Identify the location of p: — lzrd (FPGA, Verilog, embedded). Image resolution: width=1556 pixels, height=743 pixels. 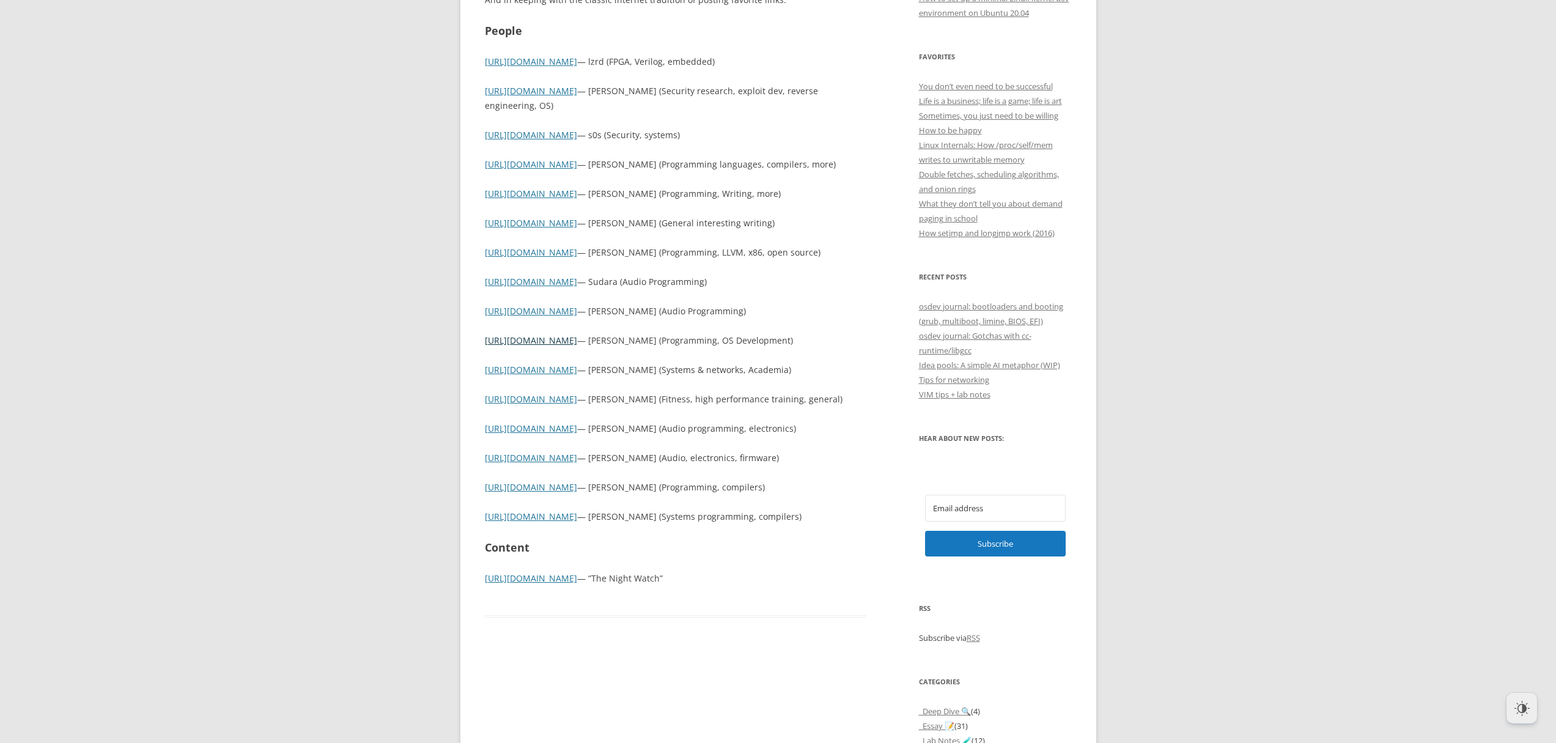
(676, 62).